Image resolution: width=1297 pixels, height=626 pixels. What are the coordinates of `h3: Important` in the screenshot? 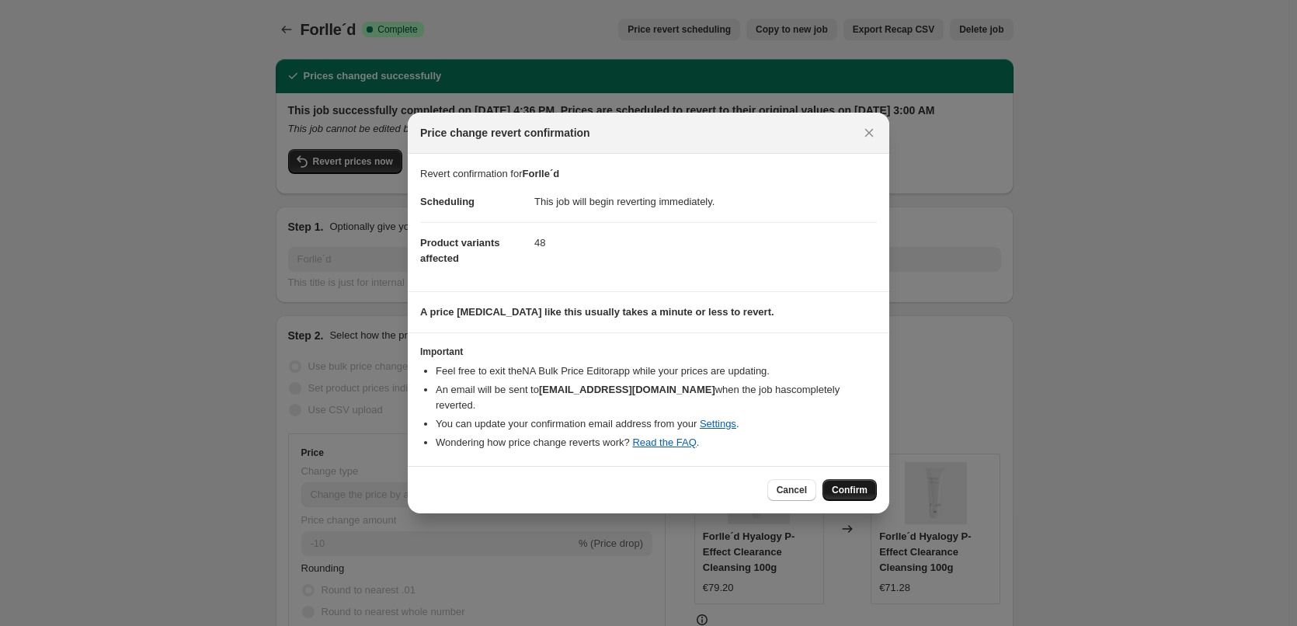 It's located at (648, 352).